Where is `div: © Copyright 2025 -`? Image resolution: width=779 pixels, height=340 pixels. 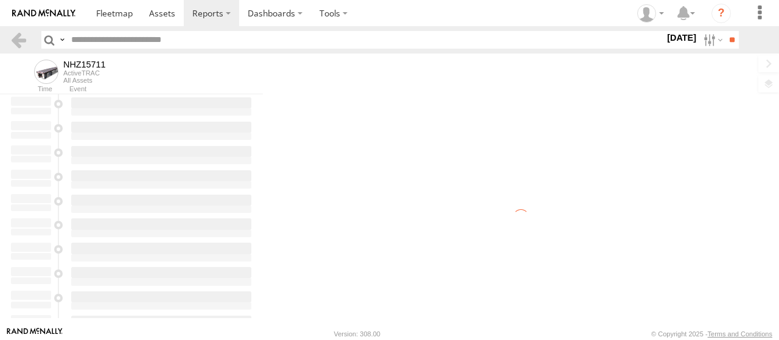 div: © Copyright 2025 - is located at coordinates (712, 334).